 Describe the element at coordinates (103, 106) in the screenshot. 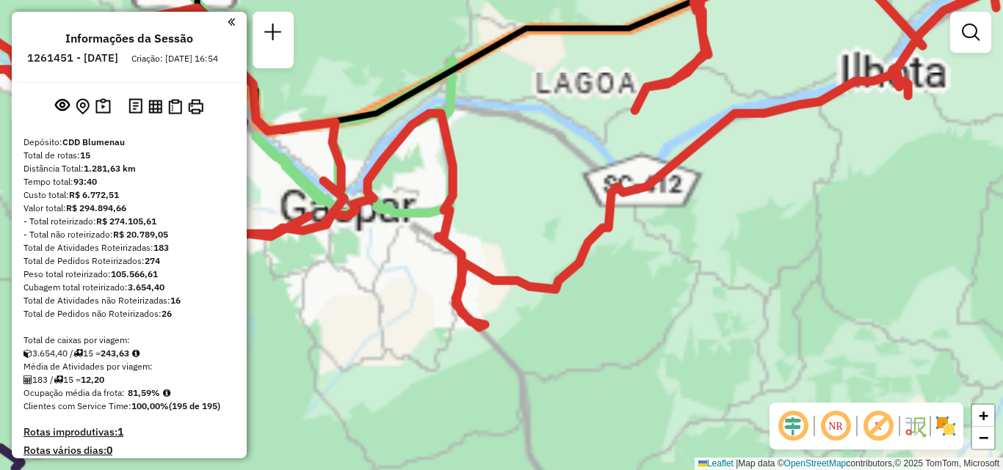

I see `button: Painel de Sugestão` at that location.